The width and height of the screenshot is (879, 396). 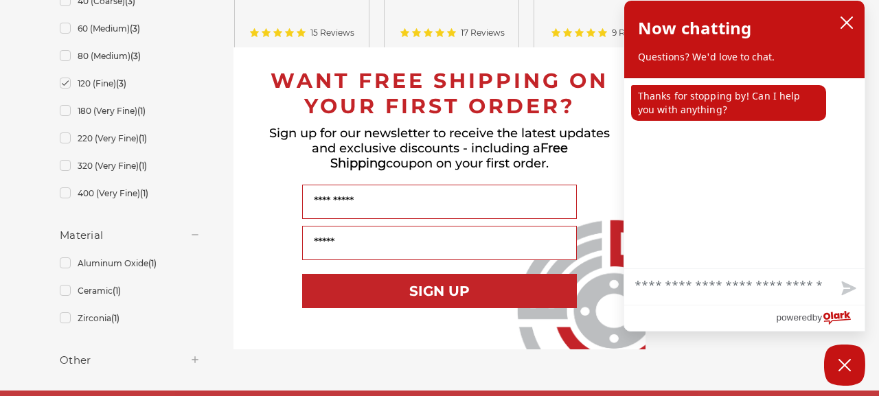 I want to click on span: Sign up for our newsletter to receive the latest updates and exclusive discounts - including a co..., so click(x=440, y=148).